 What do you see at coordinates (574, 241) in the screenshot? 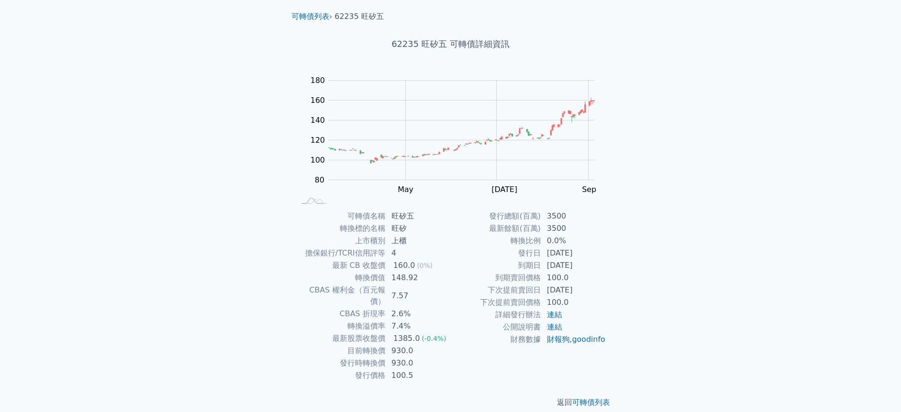
I see `td: 0.0%` at bounding box center [574, 241].